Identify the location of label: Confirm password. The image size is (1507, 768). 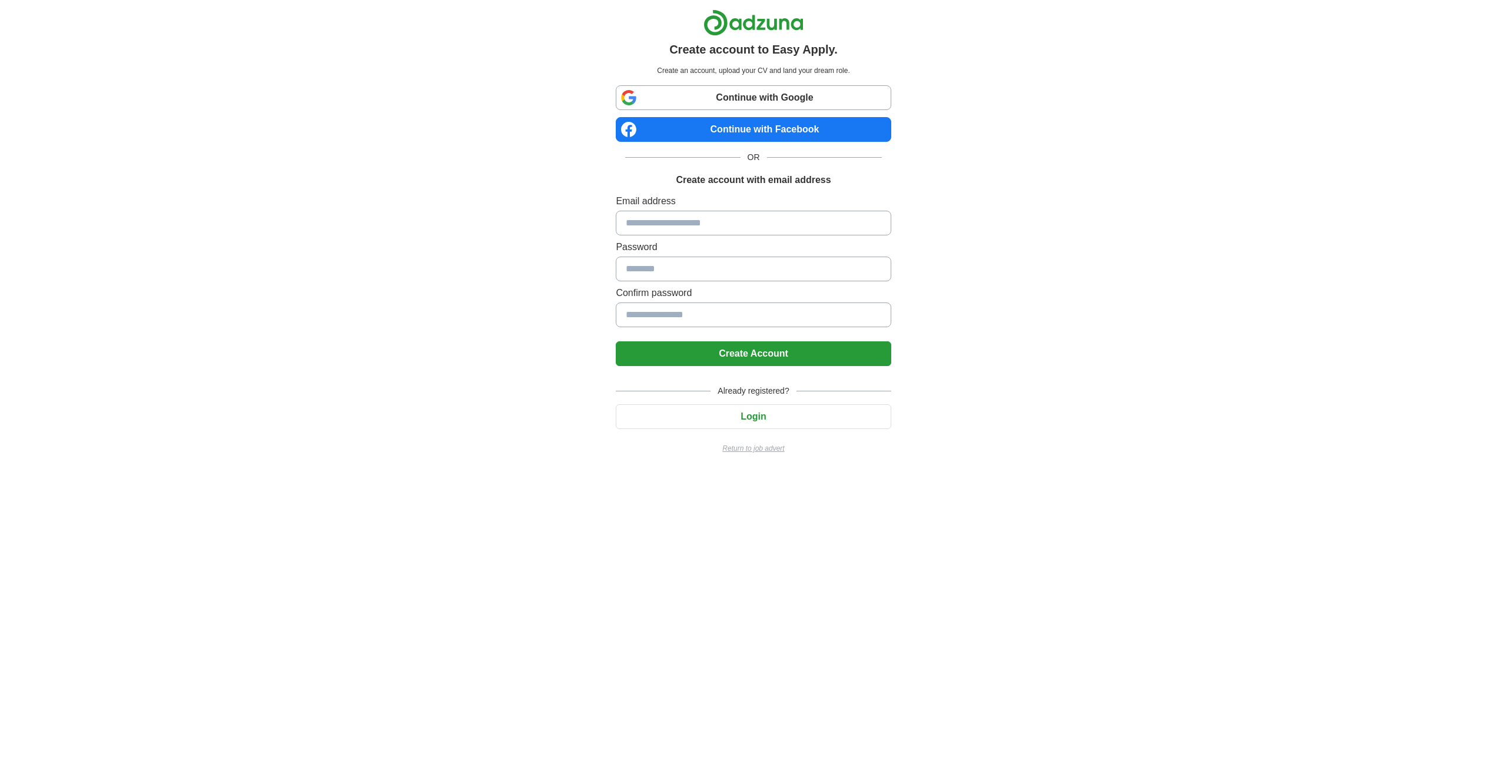
(753, 293).